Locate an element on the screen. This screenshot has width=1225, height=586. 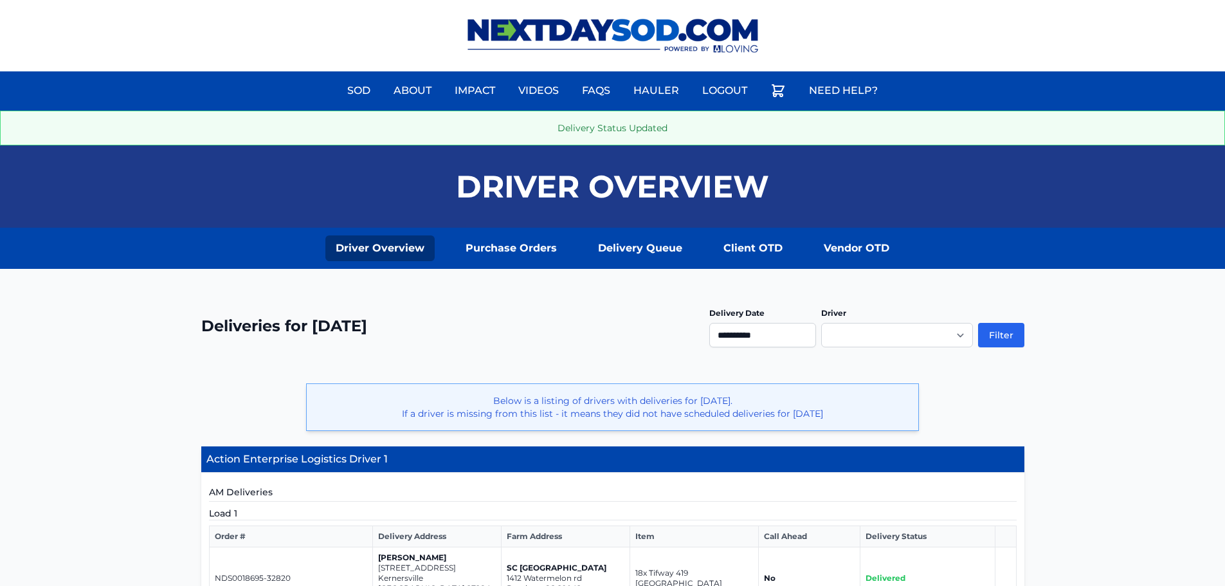
p: Delivery Status Updated is located at coordinates (612, 128).